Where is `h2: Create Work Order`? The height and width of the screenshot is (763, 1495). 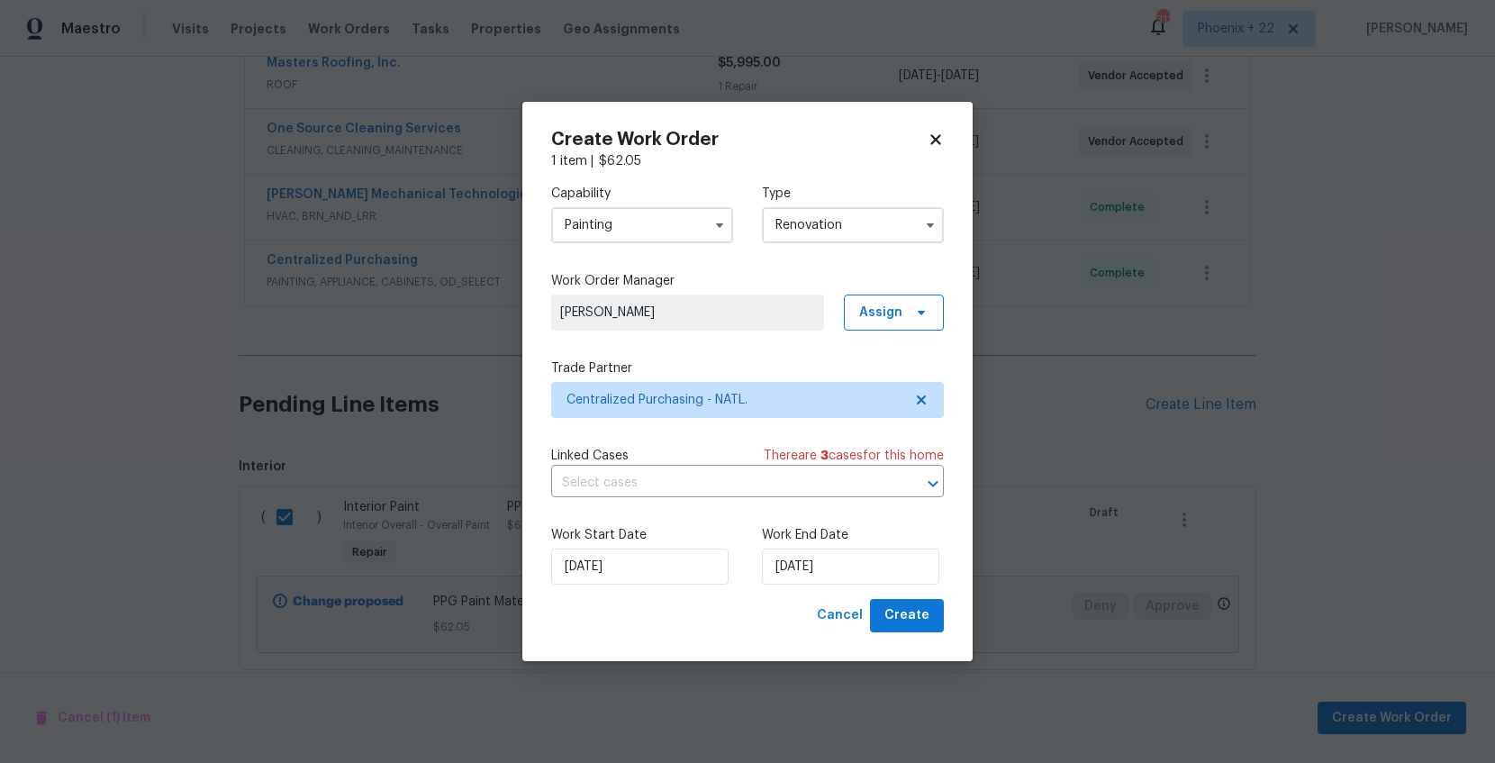 h2: Create Work Order is located at coordinates (739, 140).